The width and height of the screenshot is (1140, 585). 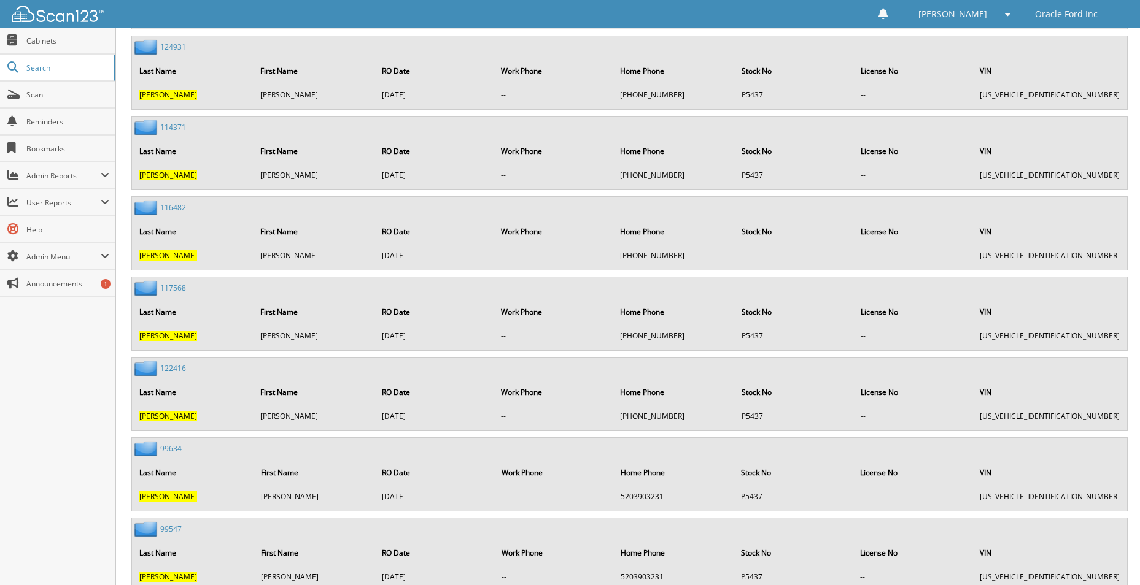 What do you see at coordinates (63, 176) in the screenshot?
I see `span: Admin Reports` at bounding box center [63, 176].